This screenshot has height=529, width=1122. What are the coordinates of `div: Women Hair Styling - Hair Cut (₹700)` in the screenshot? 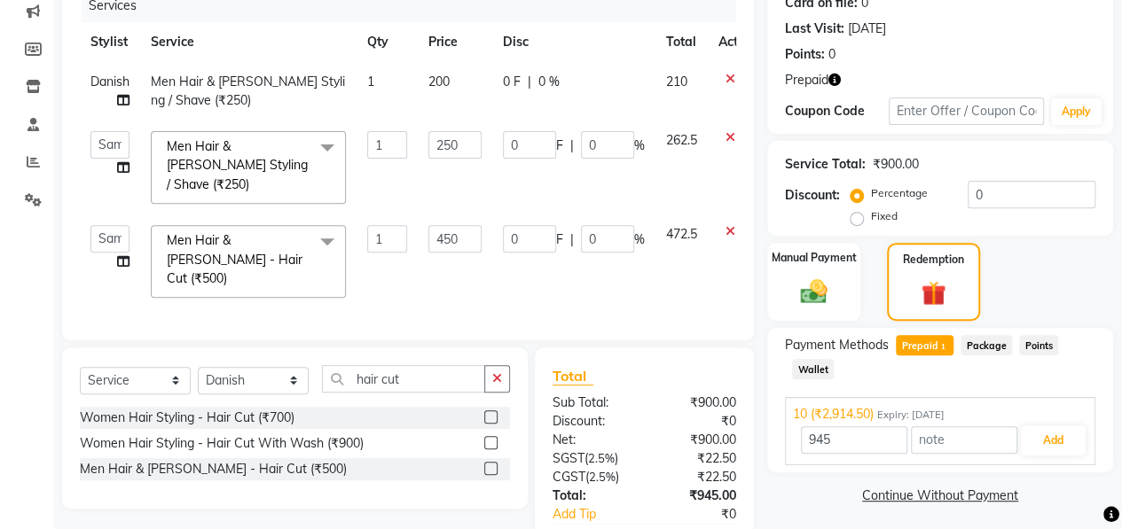 It's located at (187, 418).